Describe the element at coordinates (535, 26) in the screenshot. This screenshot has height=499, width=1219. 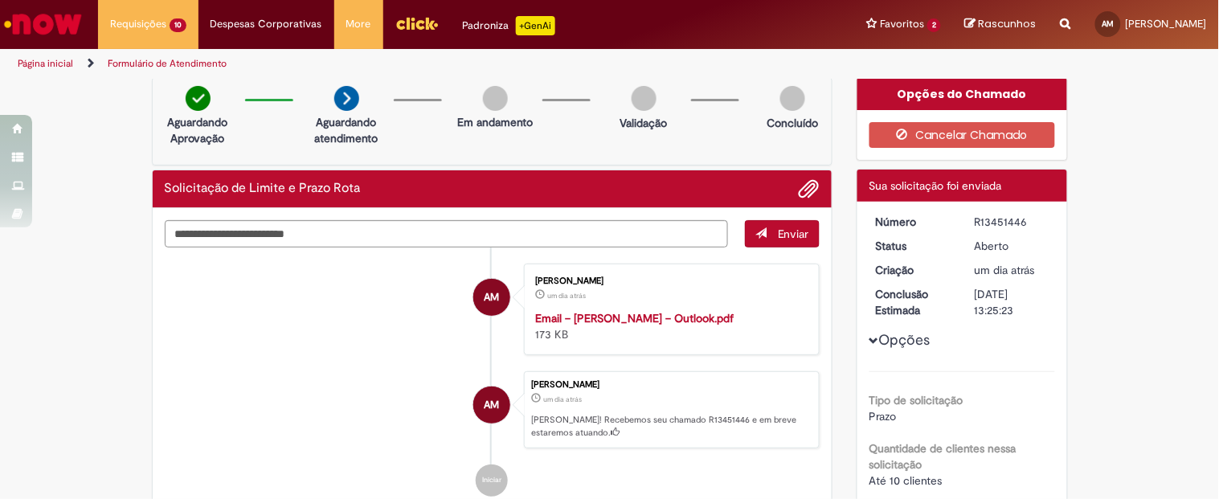
I see `p: +GenAi` at that location.